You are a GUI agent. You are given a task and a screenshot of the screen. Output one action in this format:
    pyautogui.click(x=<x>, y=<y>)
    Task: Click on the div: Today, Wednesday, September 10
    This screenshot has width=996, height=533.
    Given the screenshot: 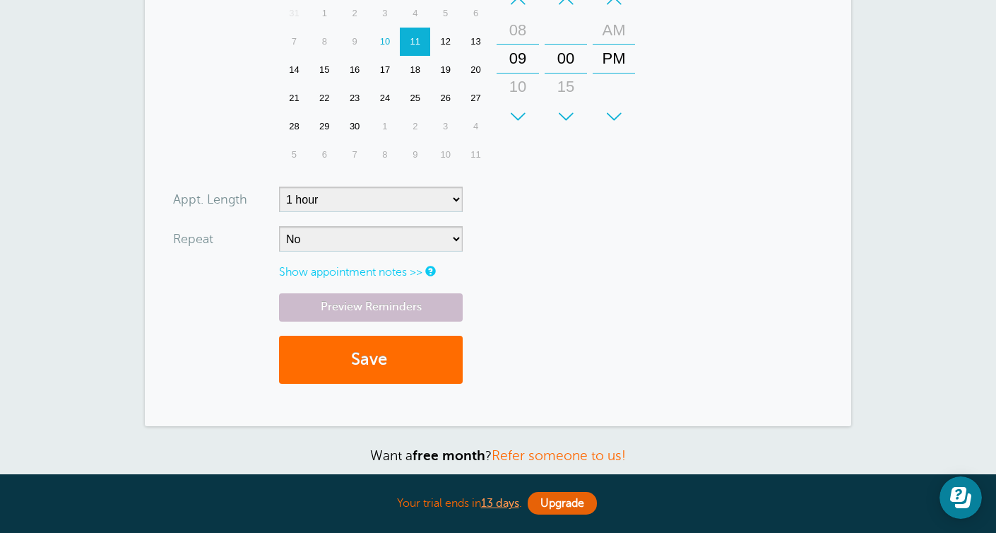 What is the action you would take?
    pyautogui.click(x=385, y=42)
    